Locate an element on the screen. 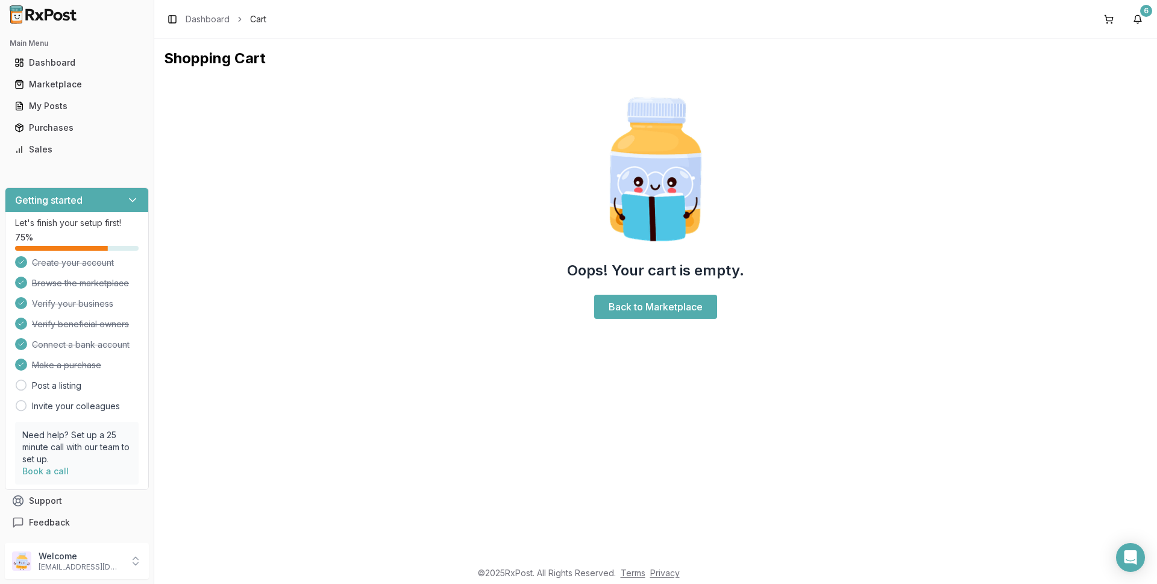  button: Feedback is located at coordinates (77, 522).